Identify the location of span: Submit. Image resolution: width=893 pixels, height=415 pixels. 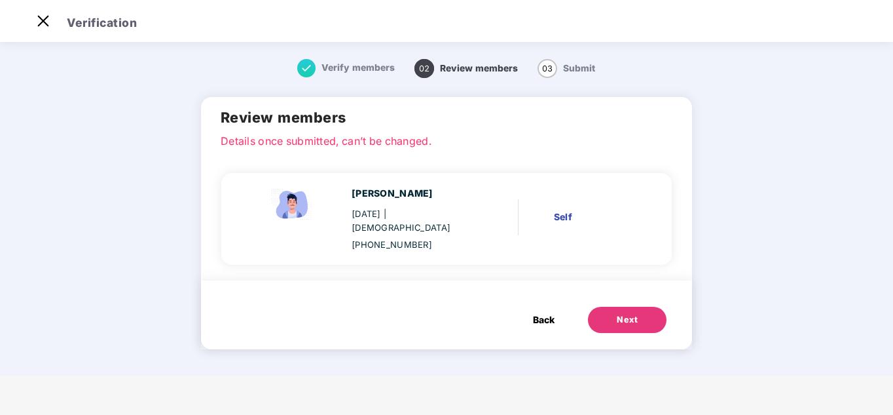
(579, 68).